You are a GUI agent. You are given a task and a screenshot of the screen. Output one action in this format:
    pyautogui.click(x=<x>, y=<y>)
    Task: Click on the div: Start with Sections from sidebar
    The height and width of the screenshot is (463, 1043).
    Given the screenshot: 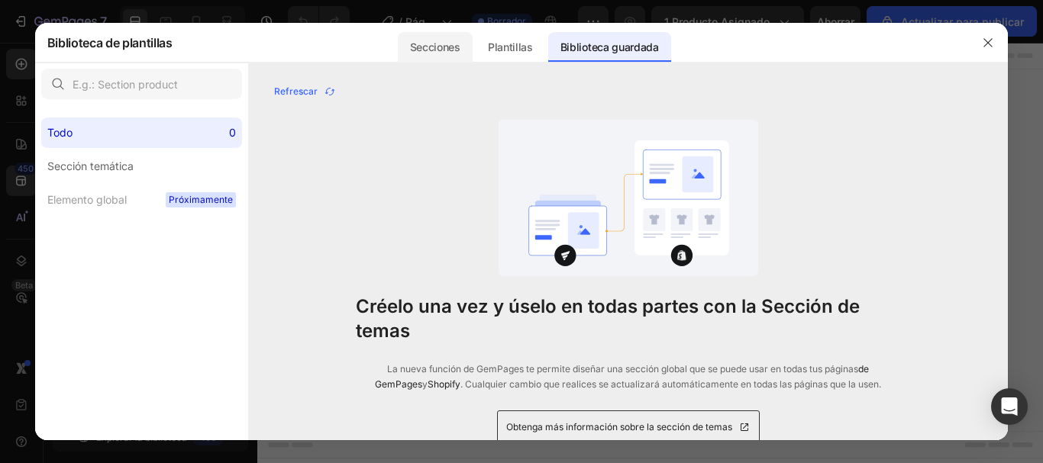 What is the action you would take?
    pyautogui.click(x=458, y=259)
    